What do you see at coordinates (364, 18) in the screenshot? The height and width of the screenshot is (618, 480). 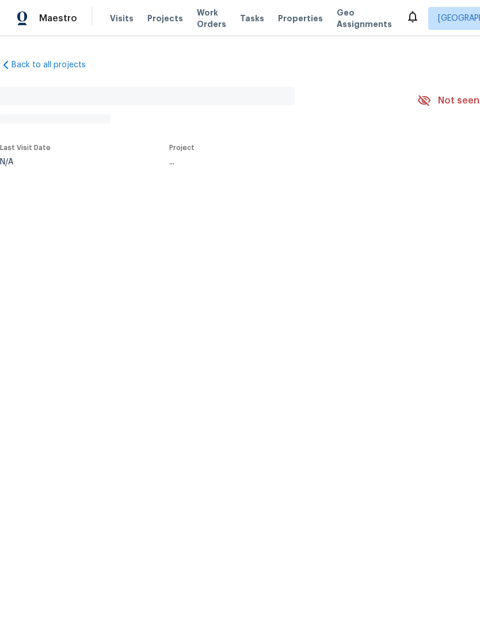 I see `span: Geo Assignments` at bounding box center [364, 18].